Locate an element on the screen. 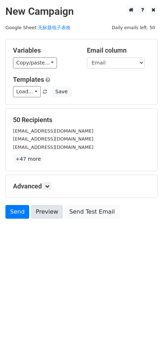  h5: Email column is located at coordinates (118, 50).